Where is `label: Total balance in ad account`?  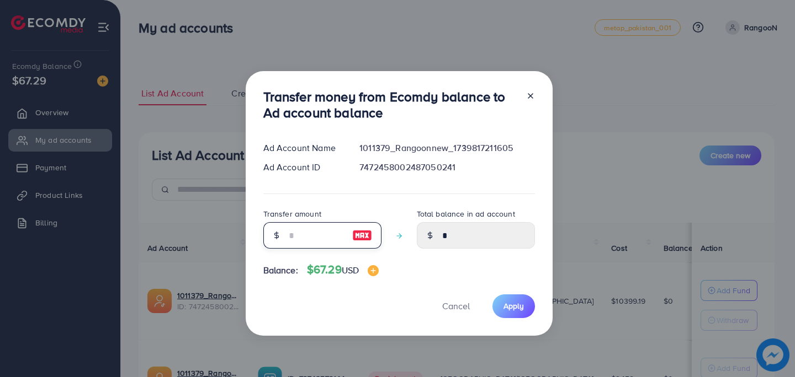
label: Total balance in ad account is located at coordinates (466, 214).